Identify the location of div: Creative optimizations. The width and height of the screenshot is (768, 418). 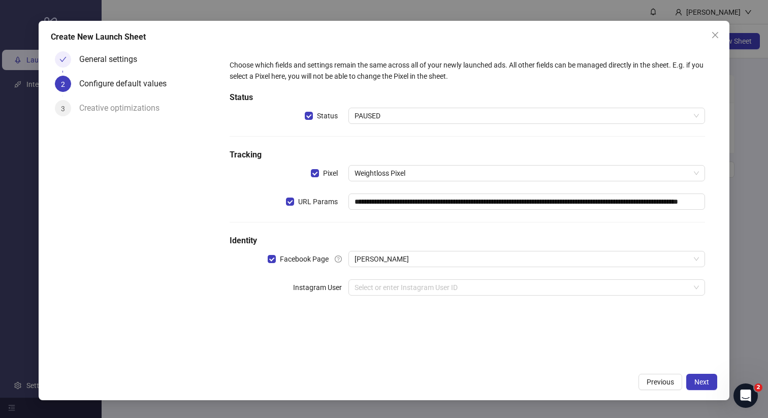
(124, 108).